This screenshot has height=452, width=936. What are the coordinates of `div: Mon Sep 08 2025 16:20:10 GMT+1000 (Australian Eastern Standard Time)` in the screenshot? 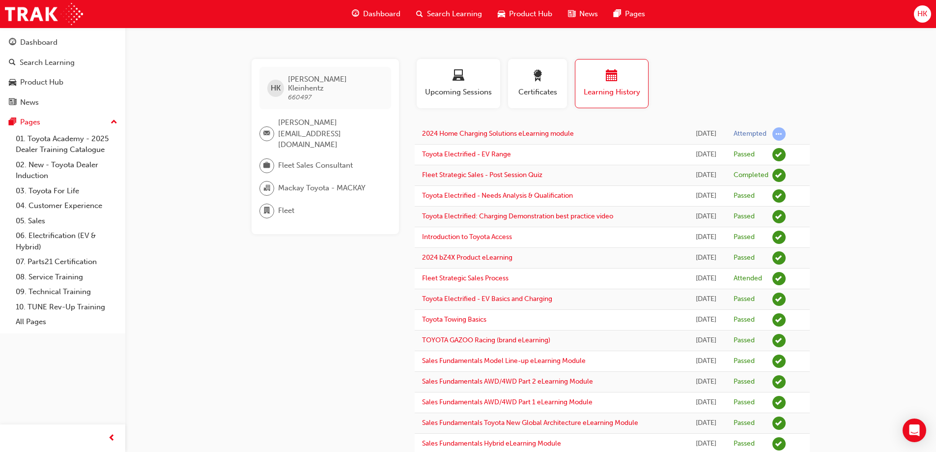 It's located at (706, 361).